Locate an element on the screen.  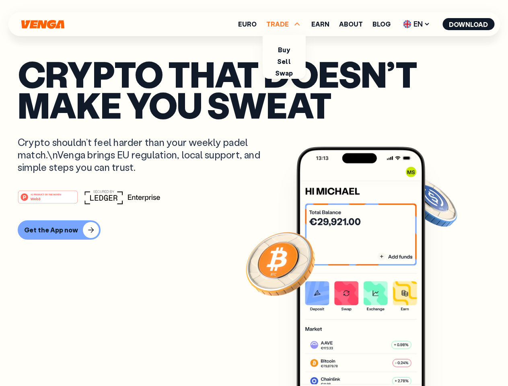
p: Crypto shouldn’t feel harder than your weekly padel match.\nVenga brings EU regulation, local sup... is located at coordinates (145, 155).